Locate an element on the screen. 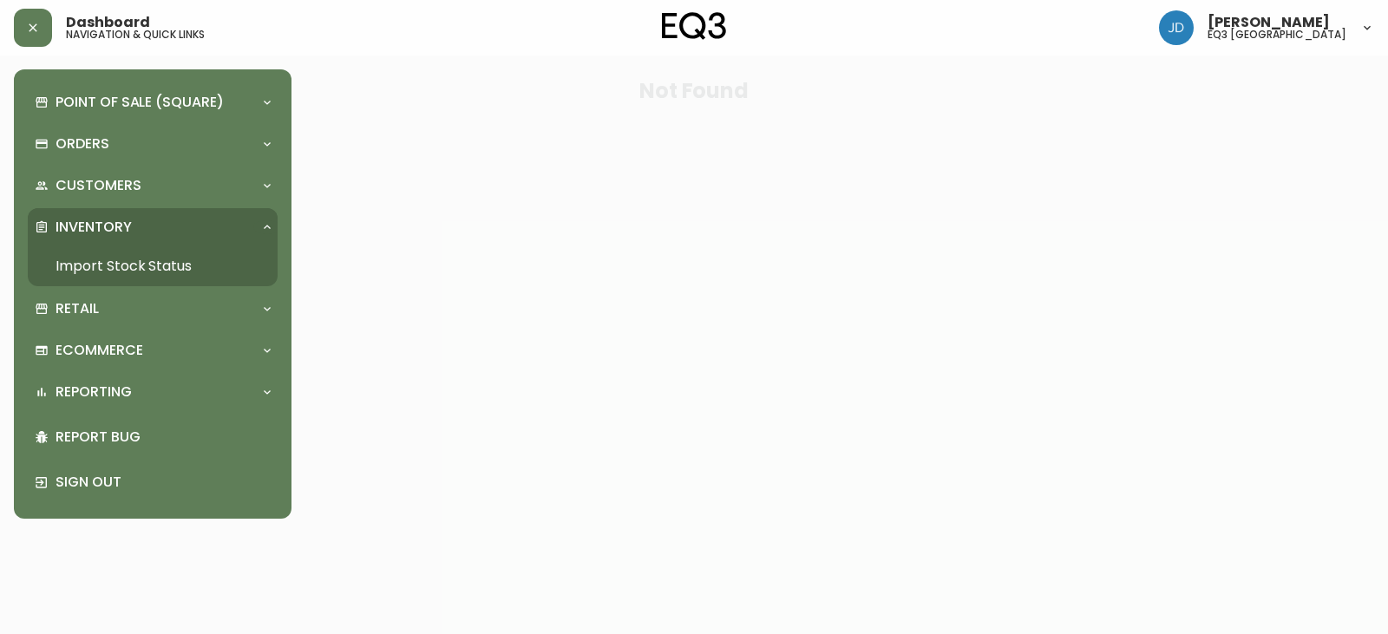 The image size is (1388, 634). p: Customers is located at coordinates (98, 186).